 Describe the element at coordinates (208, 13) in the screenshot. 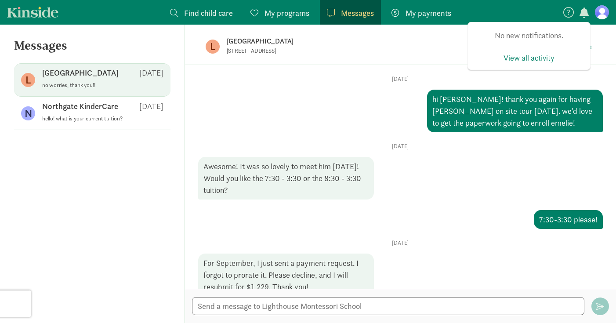

I see `span: Find child care` at that location.